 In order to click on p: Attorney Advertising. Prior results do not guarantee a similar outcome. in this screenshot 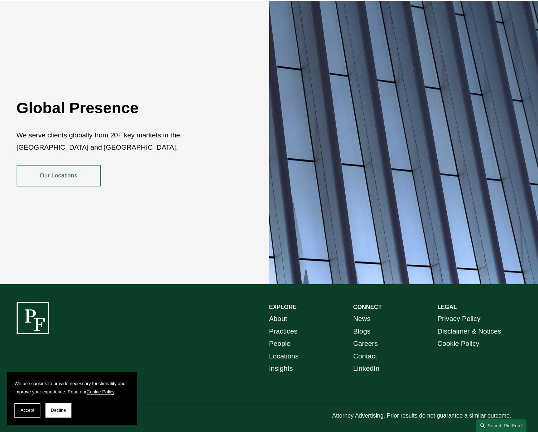, I will do `click(427, 416)`.